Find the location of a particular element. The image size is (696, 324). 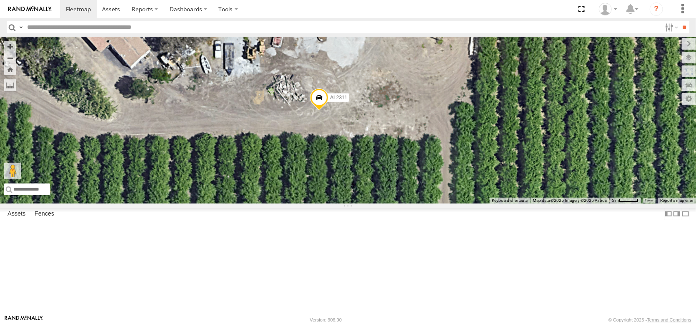

button: Zoom Home is located at coordinates (10, 69).